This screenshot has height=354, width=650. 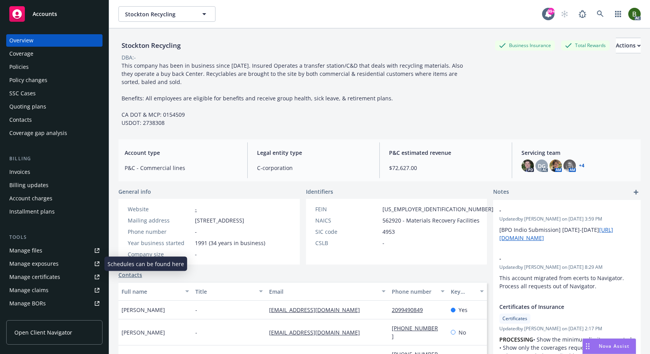 I want to click on a: +4, so click(x=582, y=166).